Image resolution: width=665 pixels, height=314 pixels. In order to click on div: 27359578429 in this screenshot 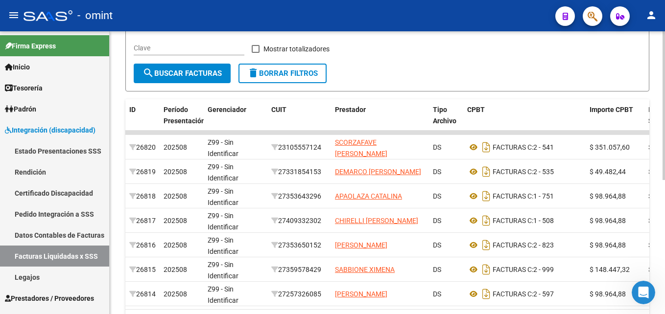, I will do `click(299, 270)`.